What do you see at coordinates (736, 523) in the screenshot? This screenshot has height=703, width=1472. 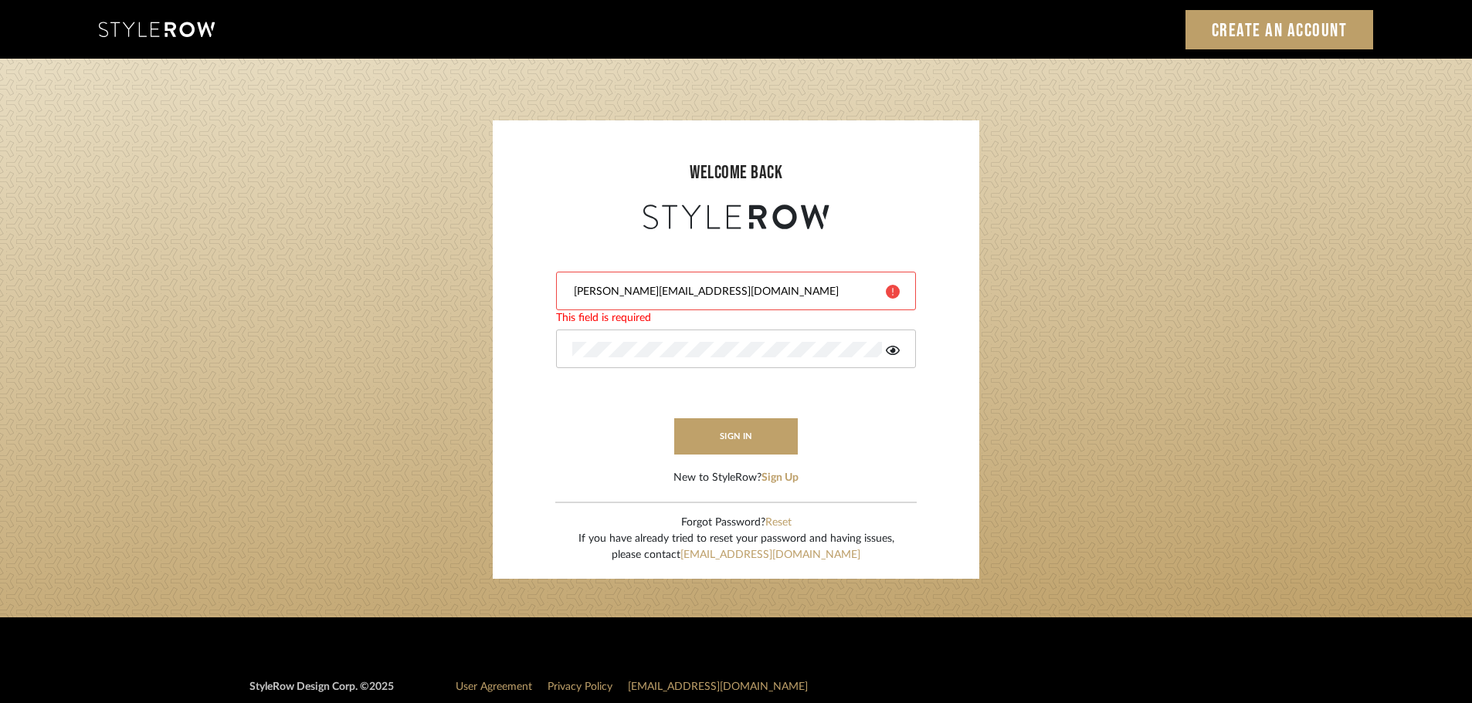 I see `div: Forgot Password?` at bounding box center [736, 523].